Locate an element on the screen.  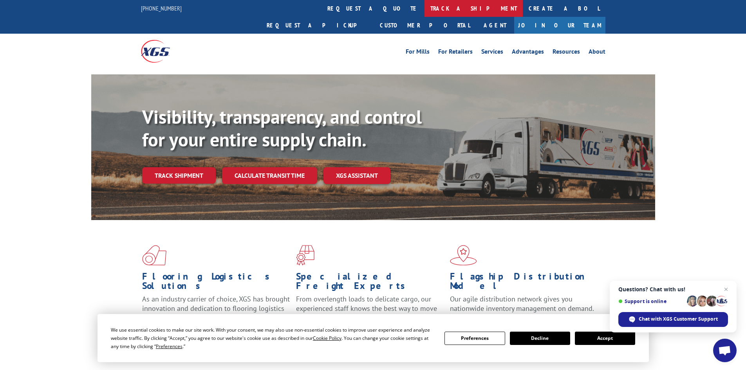
button: Preferences is located at coordinates (474, 338).